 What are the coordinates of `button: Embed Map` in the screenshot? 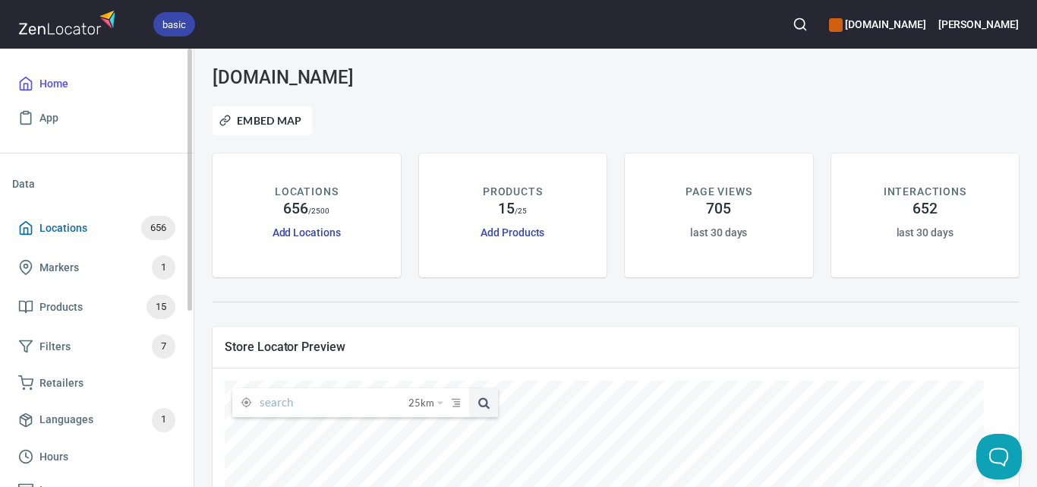 It's located at (262, 121).